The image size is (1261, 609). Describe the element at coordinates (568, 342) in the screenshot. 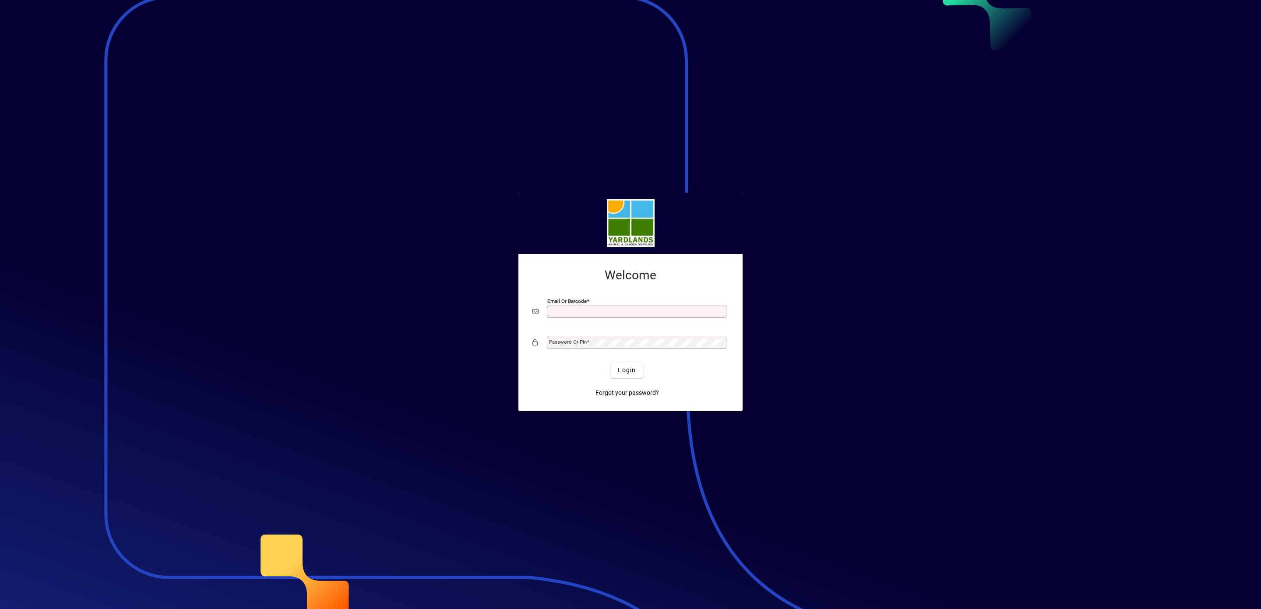

I see `mat-label: Password or Pin` at that location.